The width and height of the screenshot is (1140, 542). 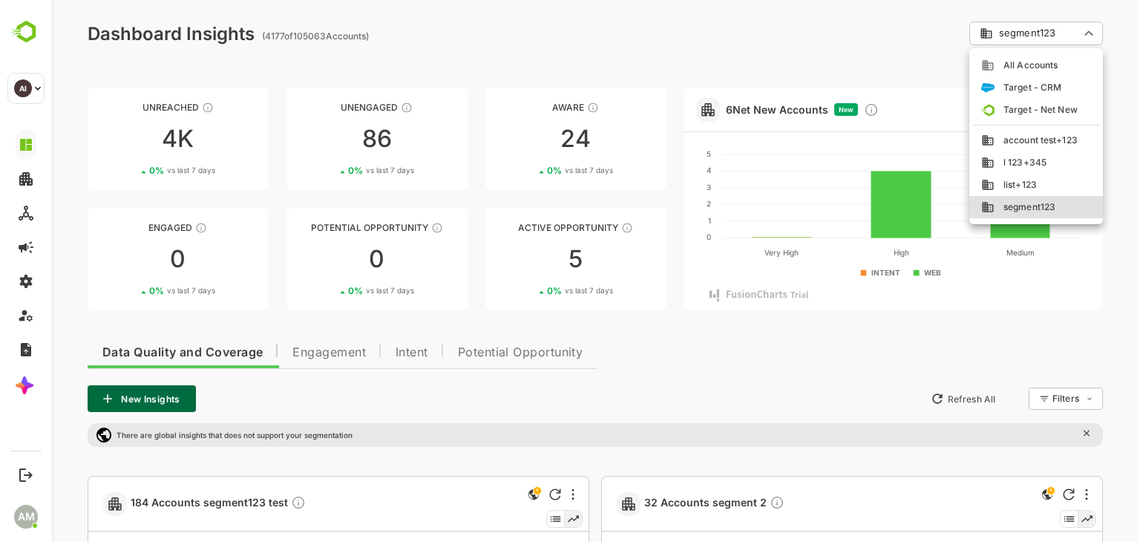 What do you see at coordinates (984, 162) in the screenshot?
I see `div: l 123+345` at bounding box center [984, 162].